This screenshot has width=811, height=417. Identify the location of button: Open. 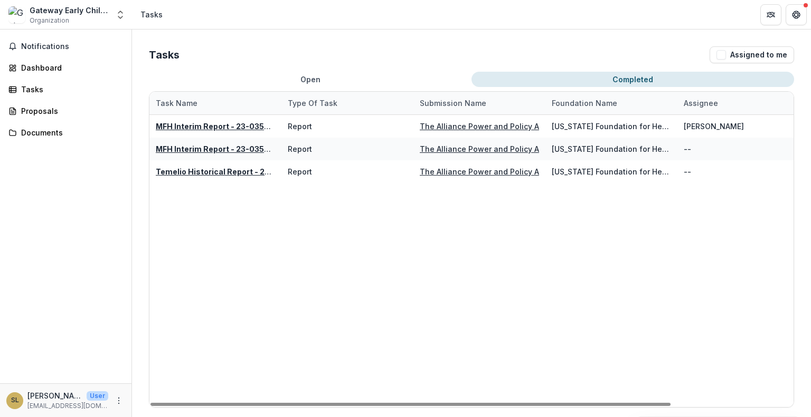
(310, 79).